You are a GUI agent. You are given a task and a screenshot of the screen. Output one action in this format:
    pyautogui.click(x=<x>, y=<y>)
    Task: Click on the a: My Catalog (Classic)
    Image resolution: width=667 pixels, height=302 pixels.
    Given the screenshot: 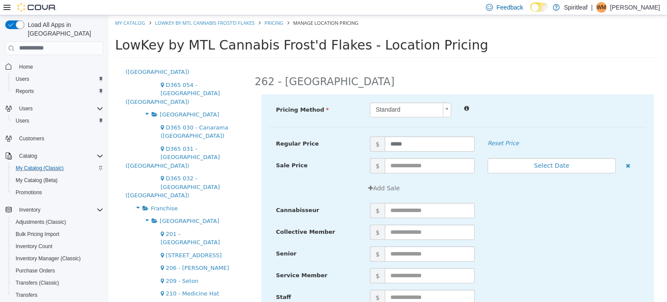 What is the action you would take?
    pyautogui.click(x=40, y=168)
    